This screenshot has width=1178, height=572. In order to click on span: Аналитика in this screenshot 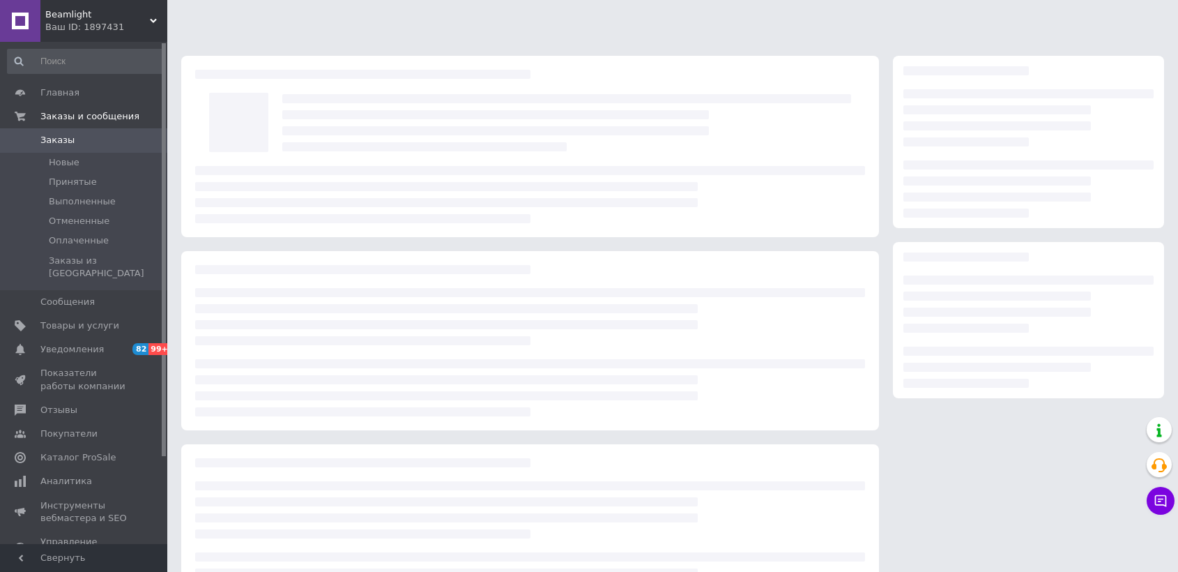, I will do `click(66, 481)`.